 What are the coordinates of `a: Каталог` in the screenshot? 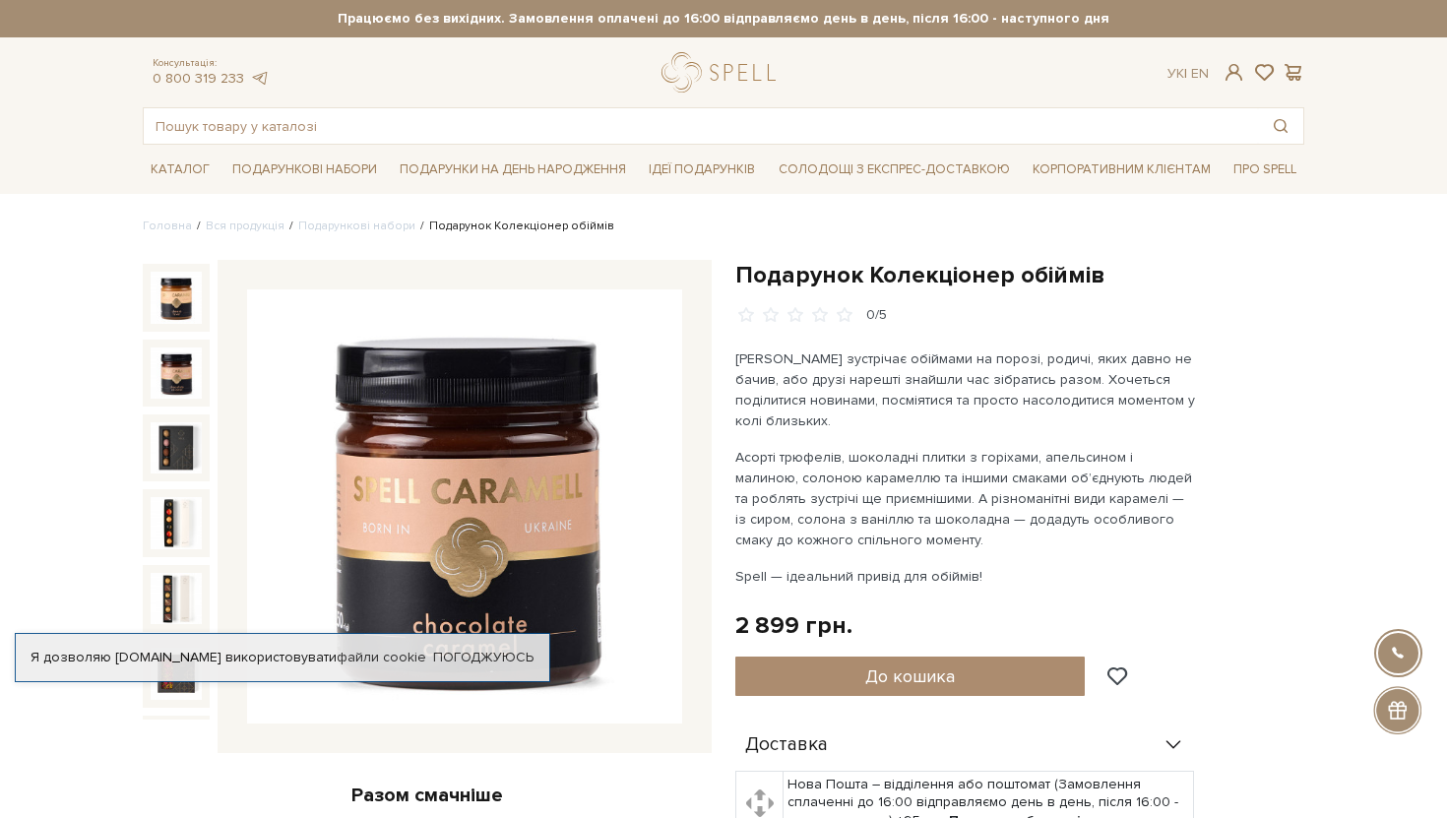 It's located at (180, 169).